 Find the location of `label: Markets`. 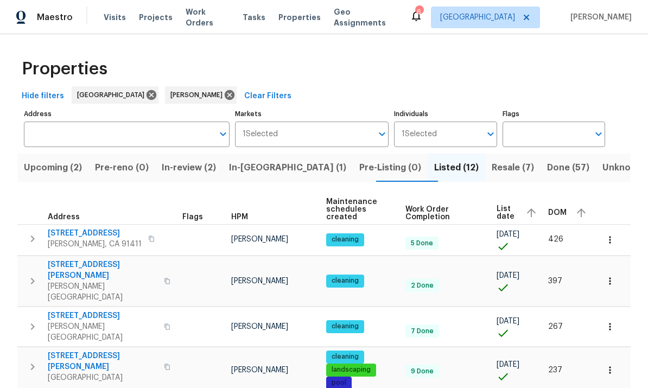

label: Markets is located at coordinates (312, 114).